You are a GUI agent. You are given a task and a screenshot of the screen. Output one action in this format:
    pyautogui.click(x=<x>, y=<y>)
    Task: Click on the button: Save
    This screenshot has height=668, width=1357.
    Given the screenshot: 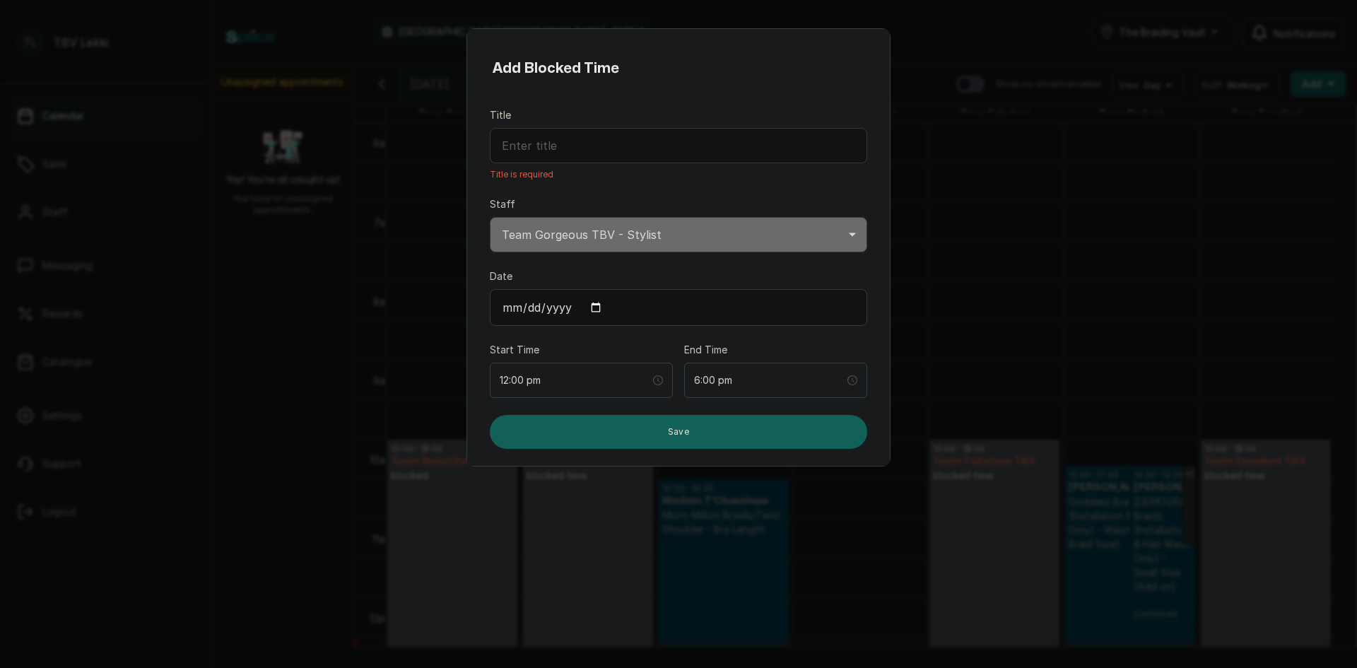 What is the action you would take?
    pyautogui.click(x=678, y=432)
    